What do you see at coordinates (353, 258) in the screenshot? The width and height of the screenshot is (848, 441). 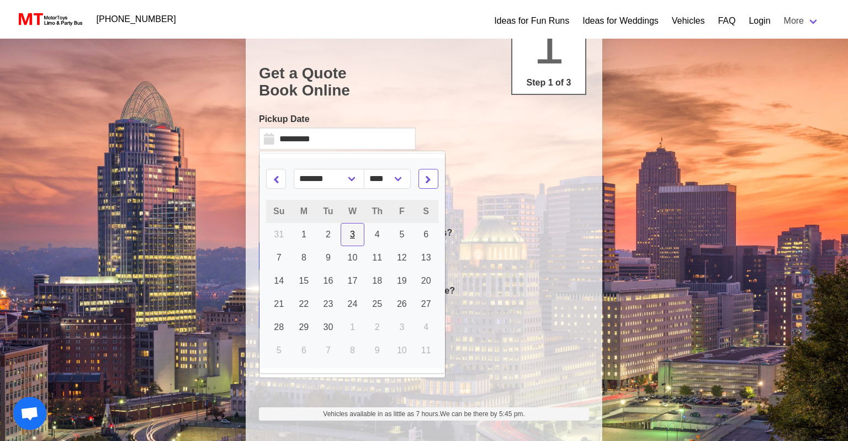 I see `a: 10` at bounding box center [353, 258].